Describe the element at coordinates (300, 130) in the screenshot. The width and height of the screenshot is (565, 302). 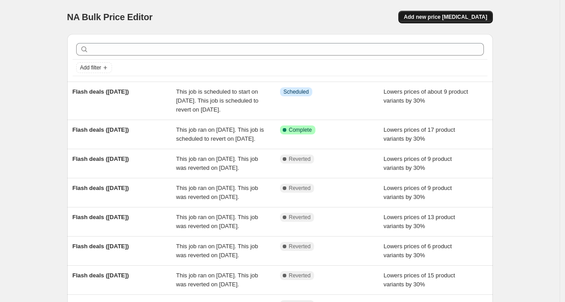
I see `span: Complete` at that location.